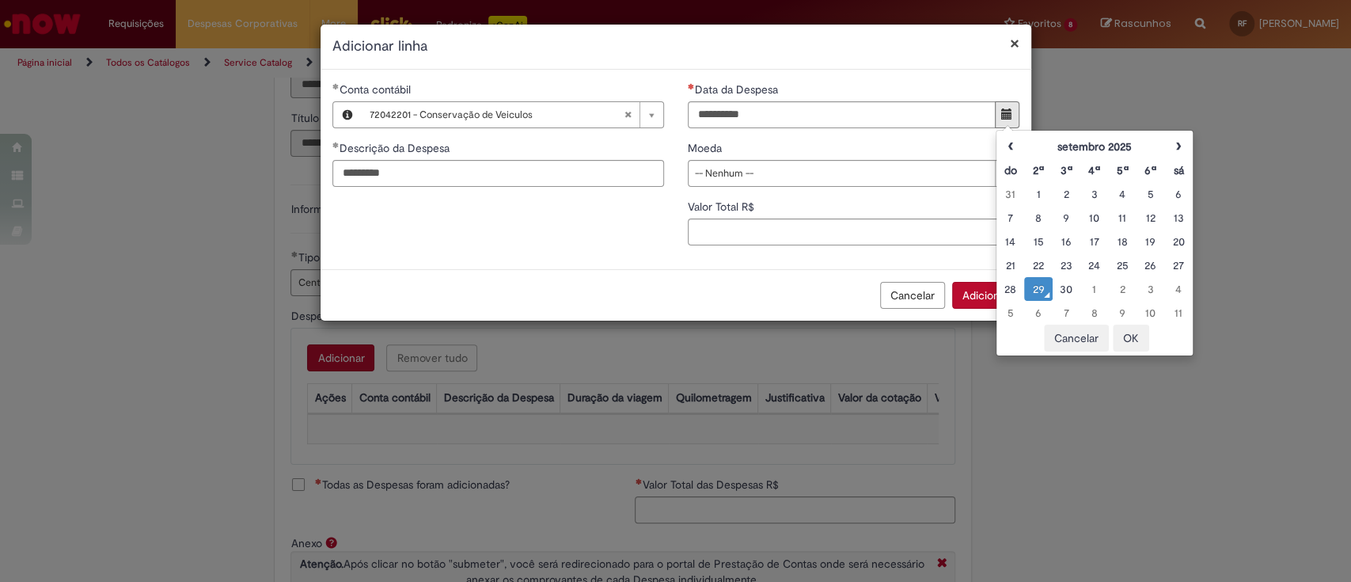 The width and height of the screenshot is (1351, 582). I want to click on div: 16 September 2025 Tuesday, so click(1066, 241).